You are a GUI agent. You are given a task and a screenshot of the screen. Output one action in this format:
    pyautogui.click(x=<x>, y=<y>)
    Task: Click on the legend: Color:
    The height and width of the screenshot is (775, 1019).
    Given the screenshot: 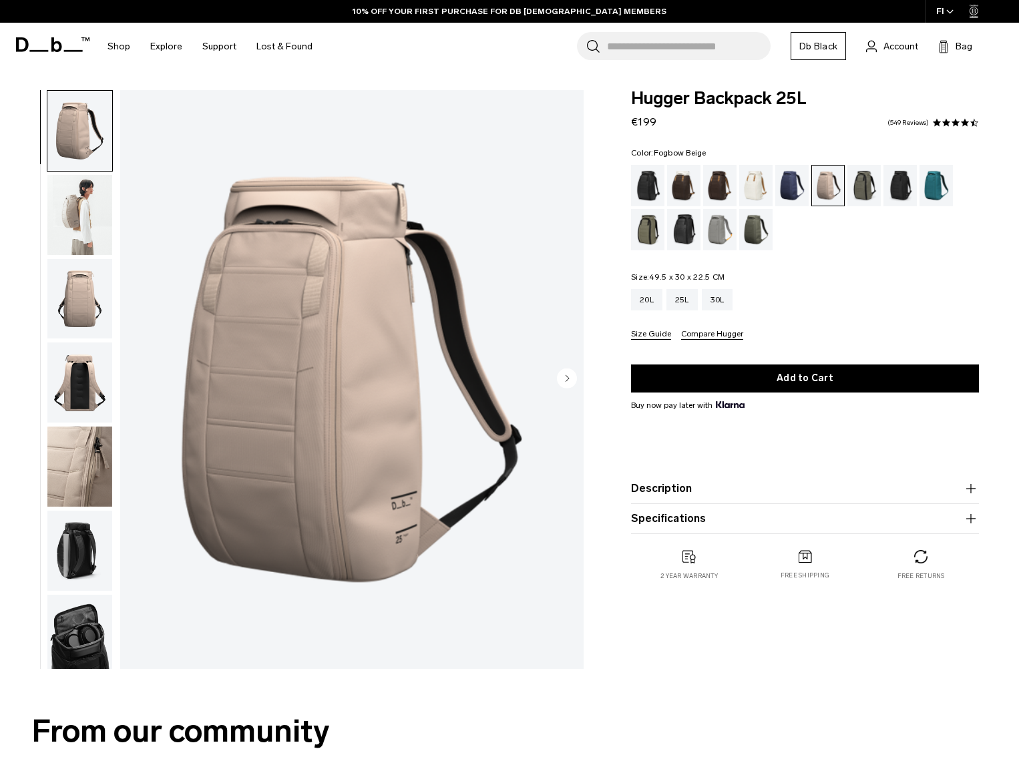 What is the action you would take?
    pyautogui.click(x=668, y=153)
    